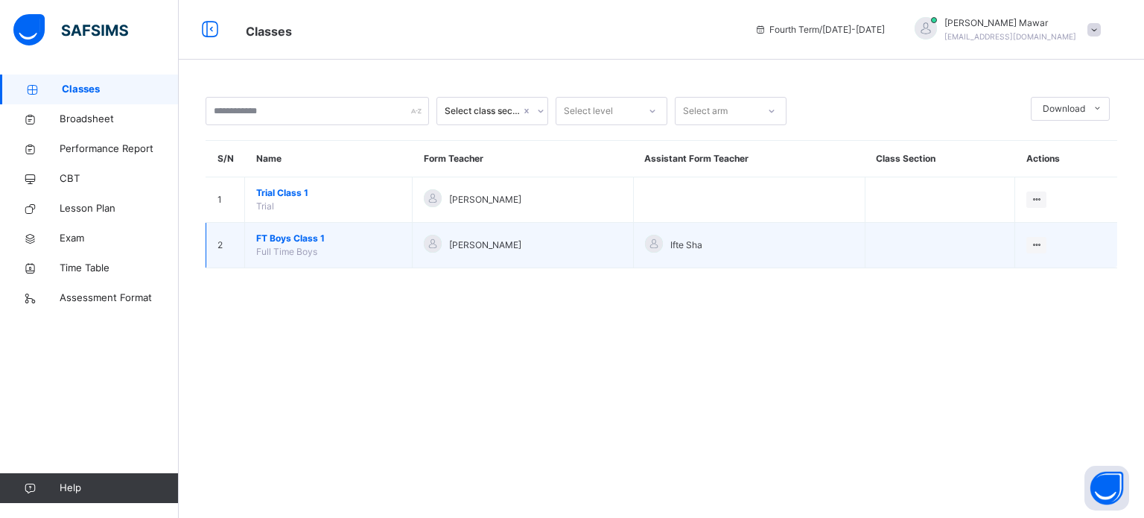 The image size is (1144, 518). Describe the element at coordinates (748, 159) in the screenshot. I see `th: Assistant Form Teacher` at that location.